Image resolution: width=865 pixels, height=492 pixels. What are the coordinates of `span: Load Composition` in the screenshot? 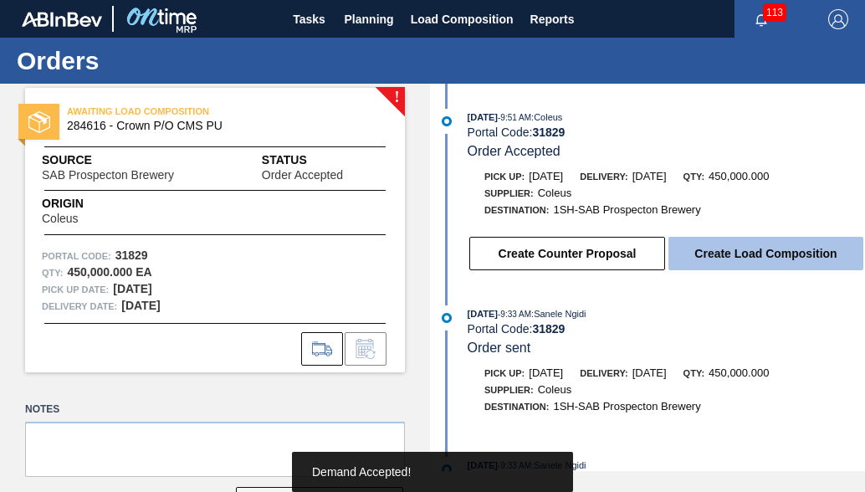 It's located at (462, 19).